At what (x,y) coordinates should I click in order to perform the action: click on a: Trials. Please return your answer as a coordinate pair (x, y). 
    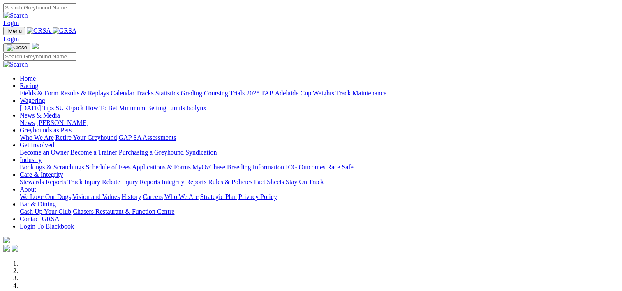
    Looking at the image, I should click on (237, 93).